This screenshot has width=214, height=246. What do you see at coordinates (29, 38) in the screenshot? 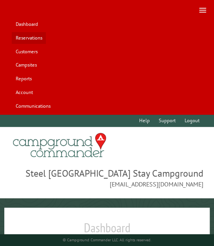
I see `a: Reservations` at bounding box center [29, 38].